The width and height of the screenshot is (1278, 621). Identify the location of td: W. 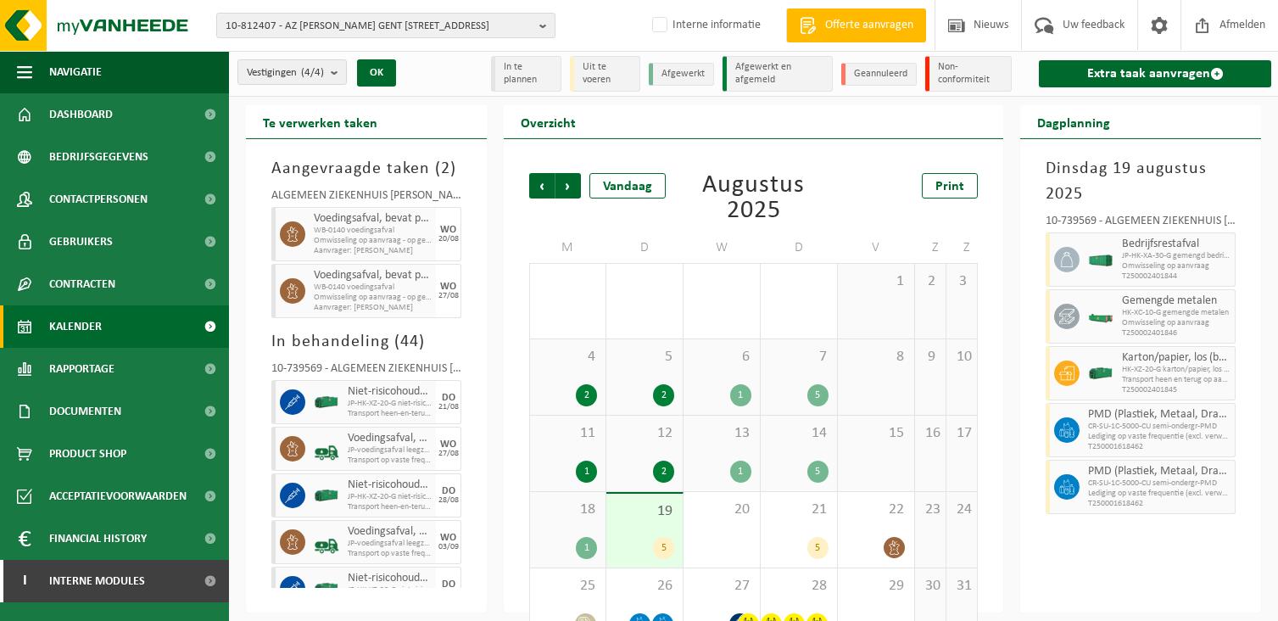
(722, 248).